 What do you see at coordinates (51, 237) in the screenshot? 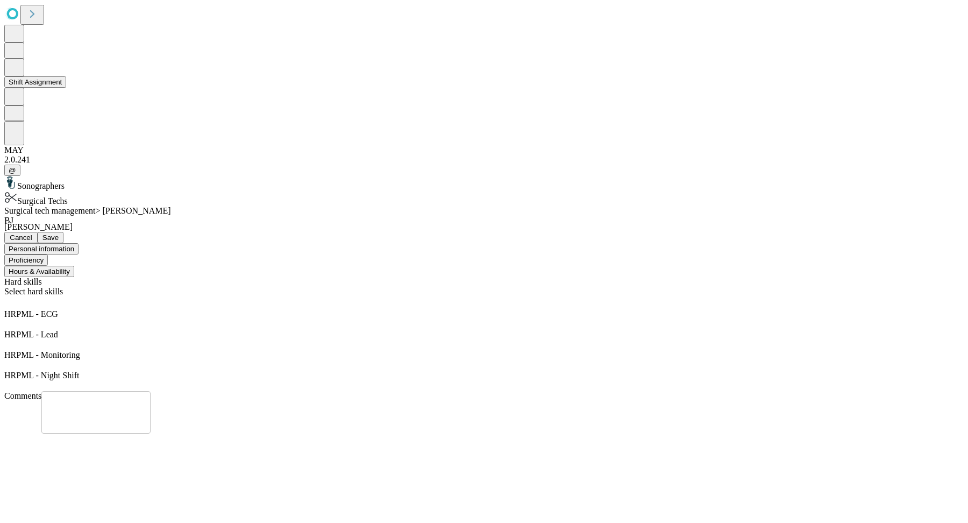
I see `button: Save` at bounding box center [51, 237].